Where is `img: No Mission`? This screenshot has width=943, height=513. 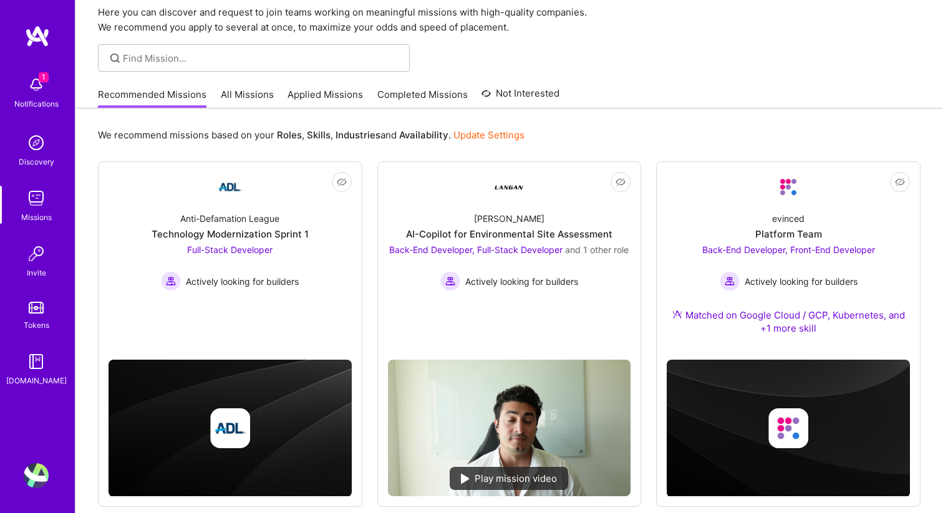 img: No Mission is located at coordinates (509, 428).